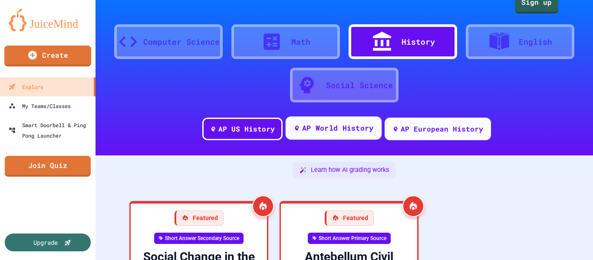 This screenshot has height=260, width=593. Describe the element at coordinates (181, 42) in the screenshot. I see `div: Computer Science` at that location.